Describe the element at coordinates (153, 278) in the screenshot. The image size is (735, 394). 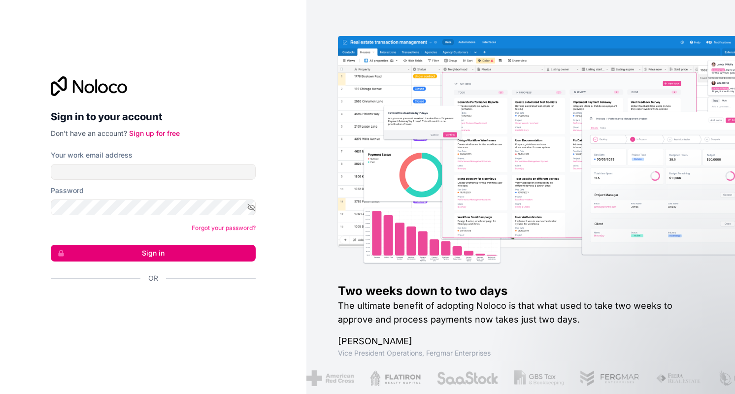
I see `span: Or` at that location.